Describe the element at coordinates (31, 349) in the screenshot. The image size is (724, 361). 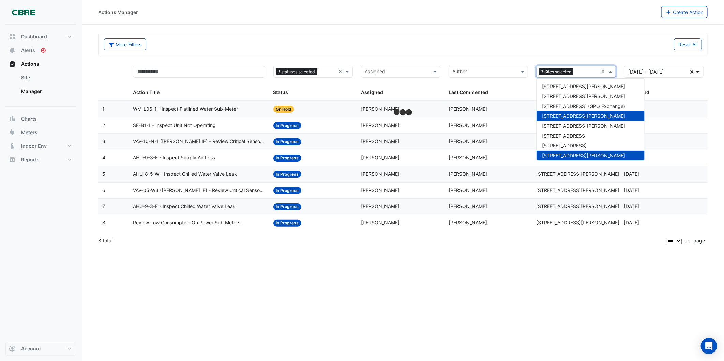
I see `span: Account` at that location.